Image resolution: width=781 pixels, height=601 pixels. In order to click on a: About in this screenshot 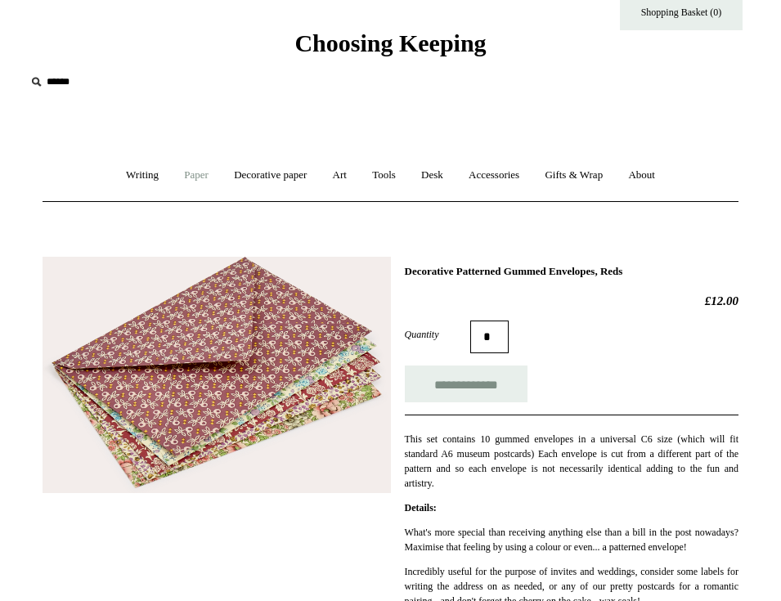, I will do `click(641, 175)`.